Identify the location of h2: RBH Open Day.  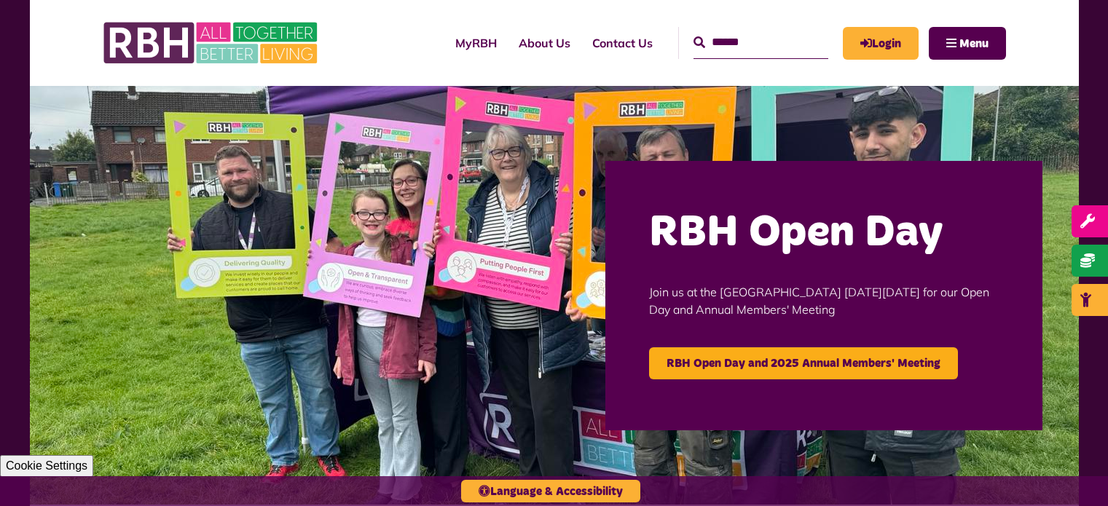
(824, 233).